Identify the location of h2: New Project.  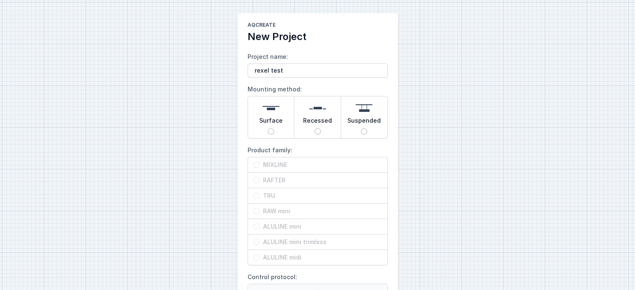
(318, 37).